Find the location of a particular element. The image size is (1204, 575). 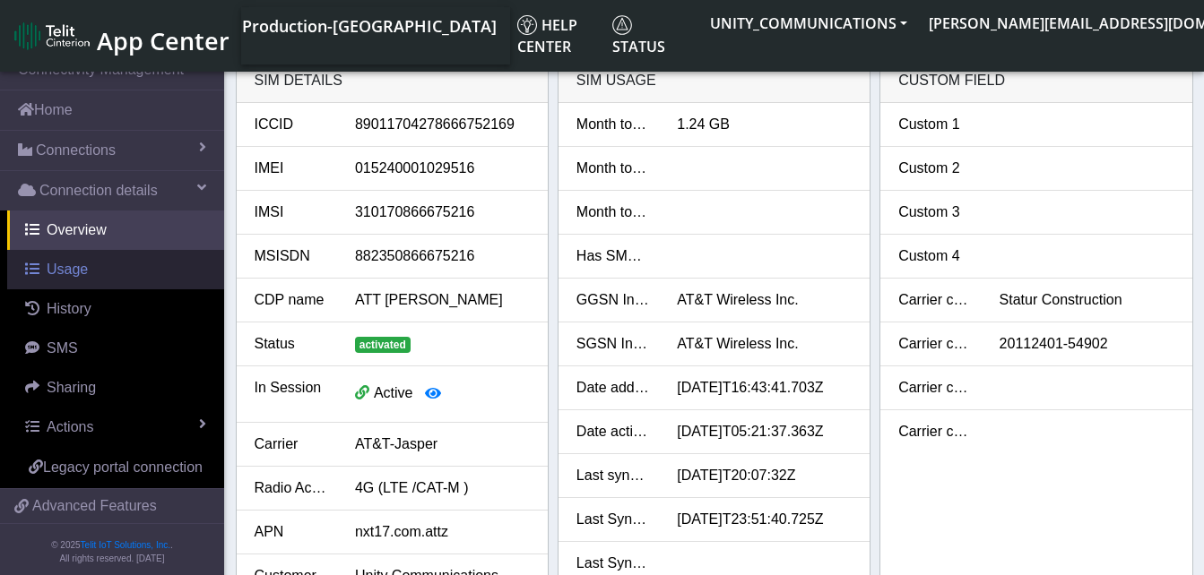

span: Usage is located at coordinates (67, 269).